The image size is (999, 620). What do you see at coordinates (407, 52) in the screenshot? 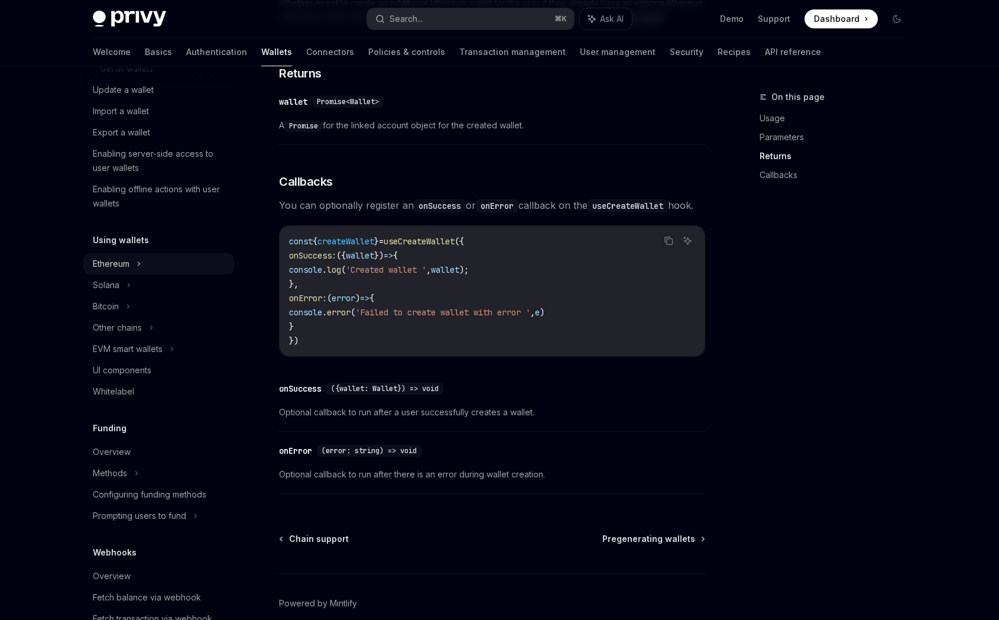
I see `a: Policies & controls` at bounding box center [407, 52].